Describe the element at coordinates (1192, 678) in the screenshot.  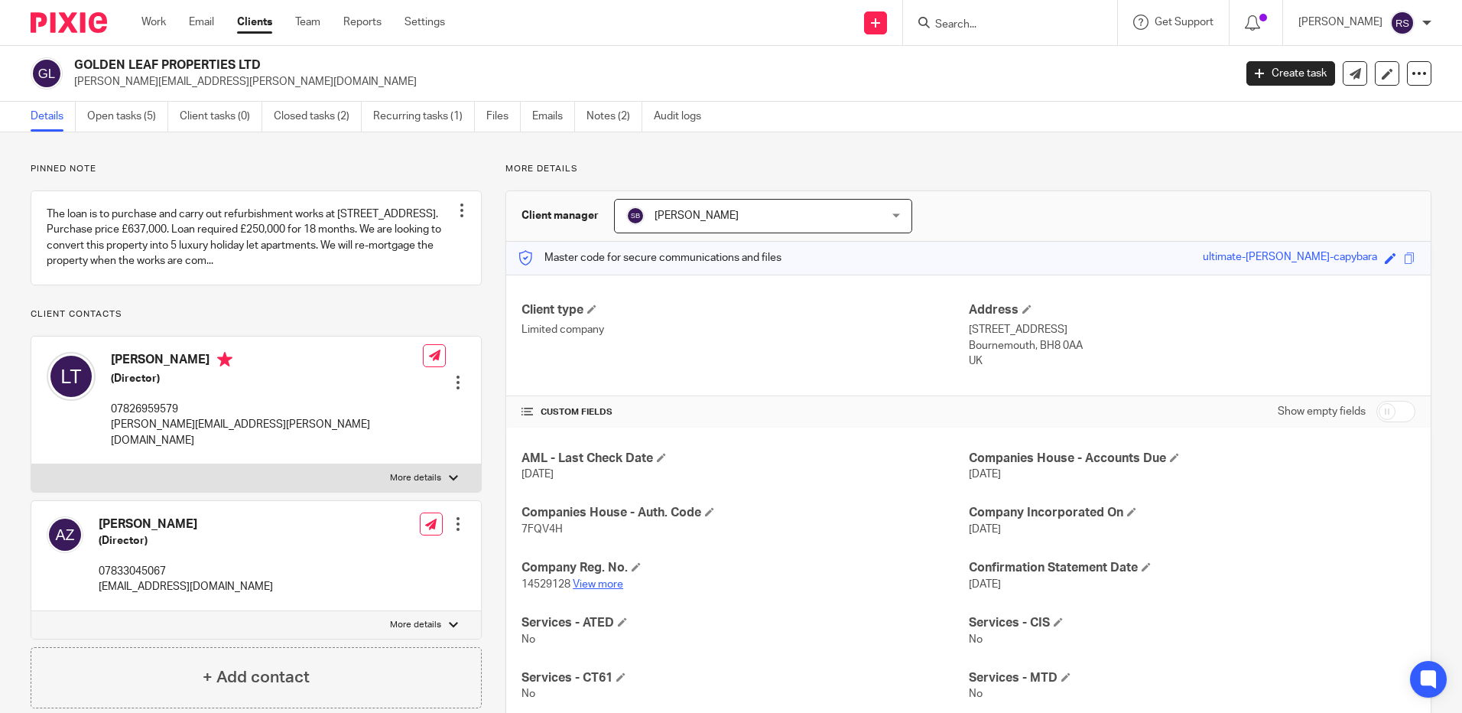
I see `h4: Services - MTD` at that location.